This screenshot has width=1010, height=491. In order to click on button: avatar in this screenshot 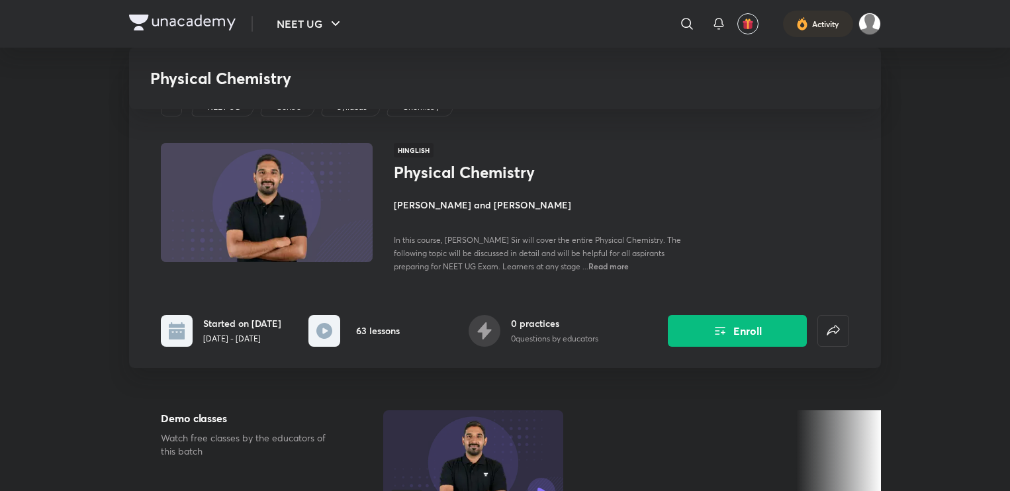, I will do `click(748, 24)`.